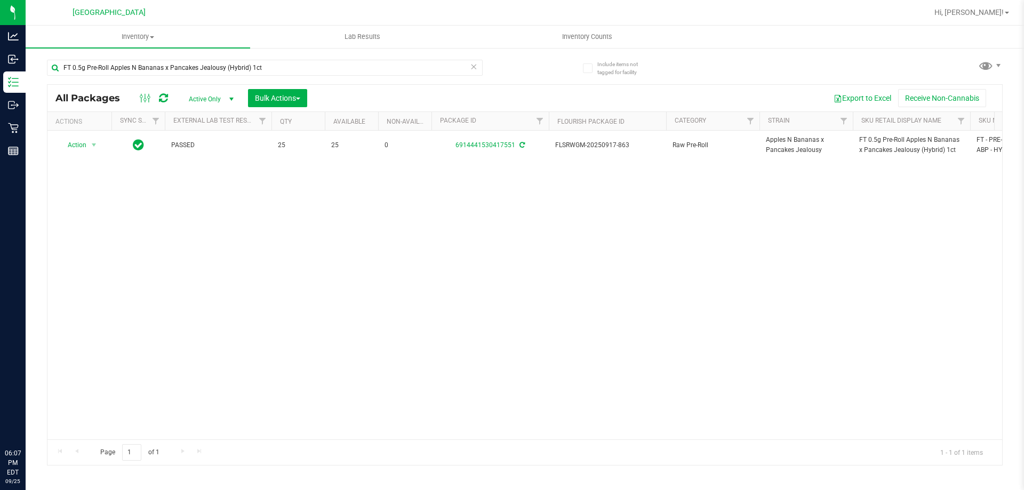 The image size is (1024, 490). I want to click on a: Sync Status, so click(140, 121).